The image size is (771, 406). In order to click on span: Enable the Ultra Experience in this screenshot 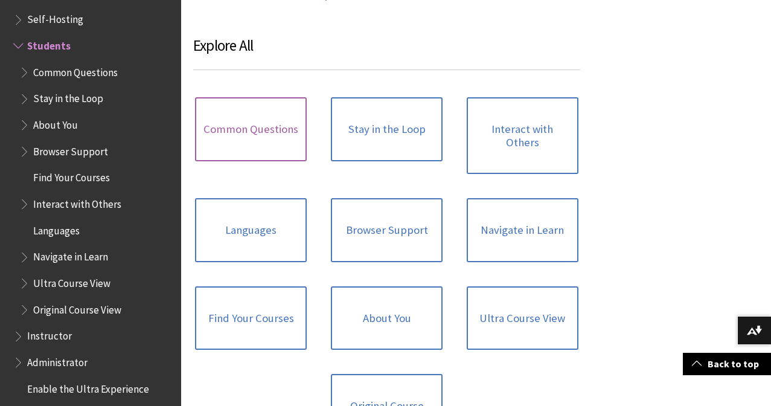, I will do `click(88, 386)`.